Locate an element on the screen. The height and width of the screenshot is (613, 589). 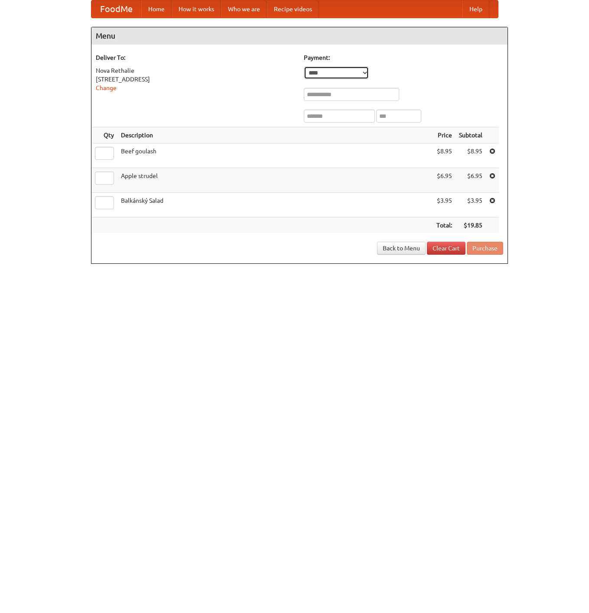
td: Balkánský Salad is located at coordinates (275, 205).